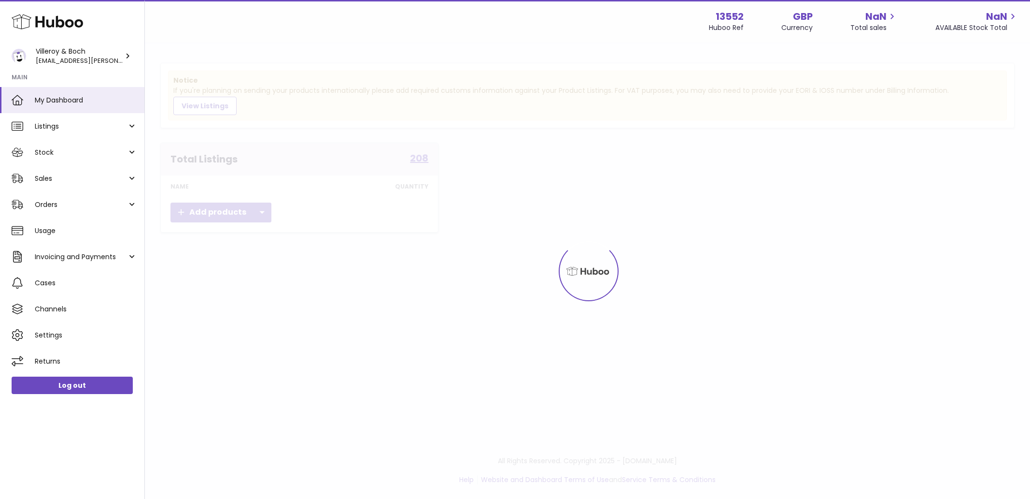 This screenshot has height=499, width=1030. What do you see at coordinates (86, 335) in the screenshot?
I see `span: Settings` at bounding box center [86, 335].